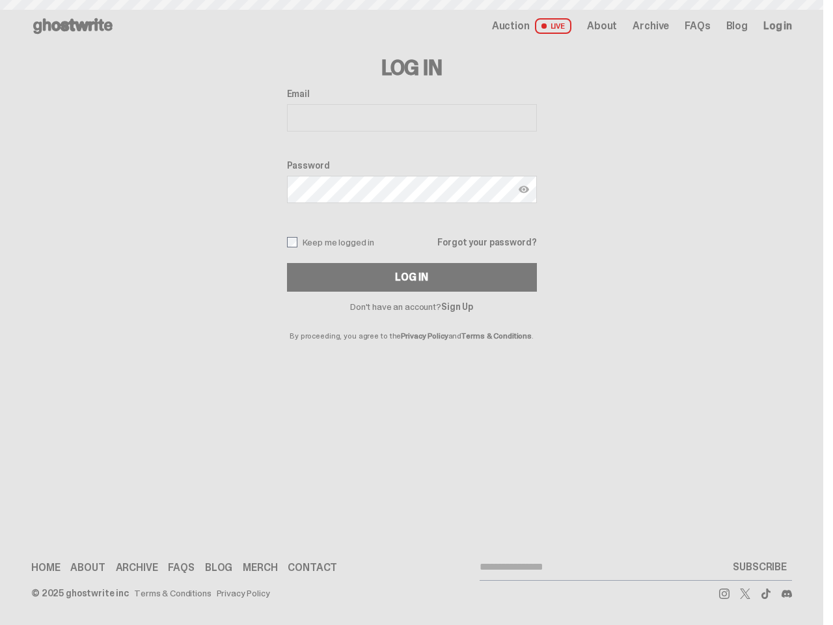 Image resolution: width=833 pixels, height=625 pixels. Describe the element at coordinates (412, 325) in the screenshot. I see `p: By proceeding, you agree to the and .` at that location.